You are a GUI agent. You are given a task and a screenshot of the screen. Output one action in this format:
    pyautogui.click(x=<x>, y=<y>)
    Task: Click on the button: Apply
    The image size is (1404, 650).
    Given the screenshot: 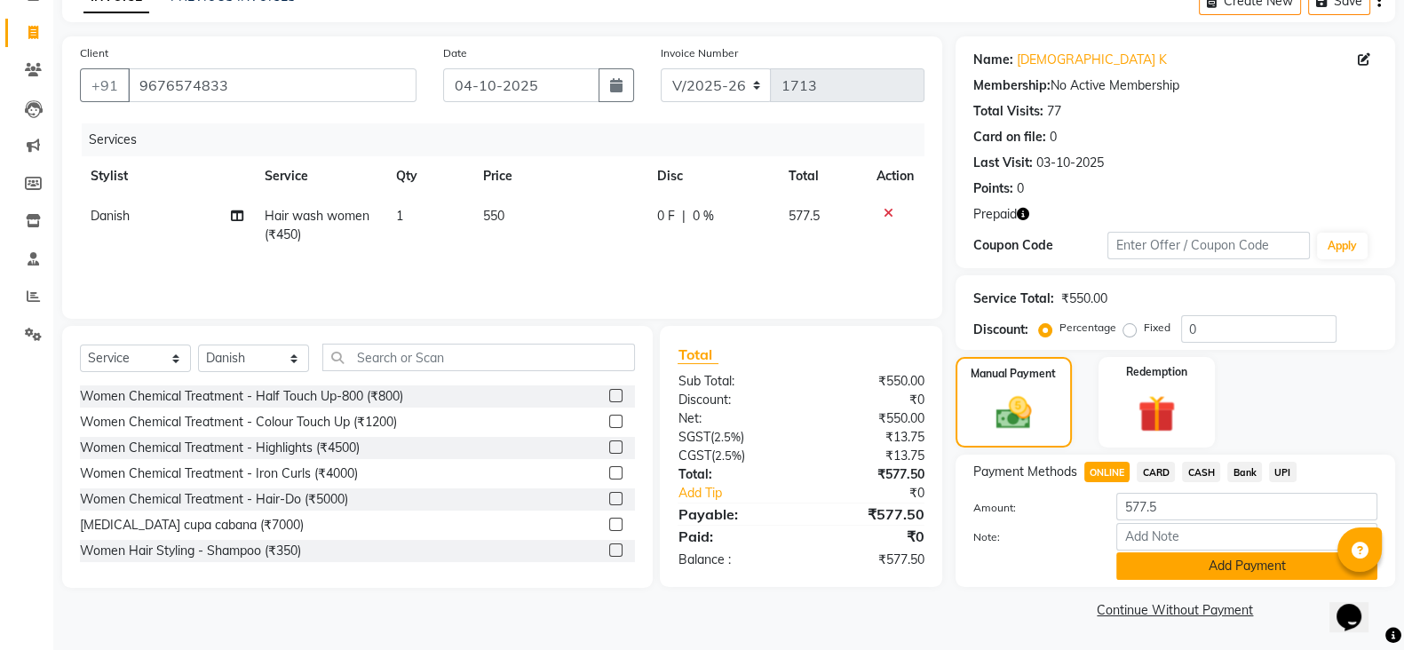 What is the action you would take?
    pyautogui.click(x=1342, y=246)
    